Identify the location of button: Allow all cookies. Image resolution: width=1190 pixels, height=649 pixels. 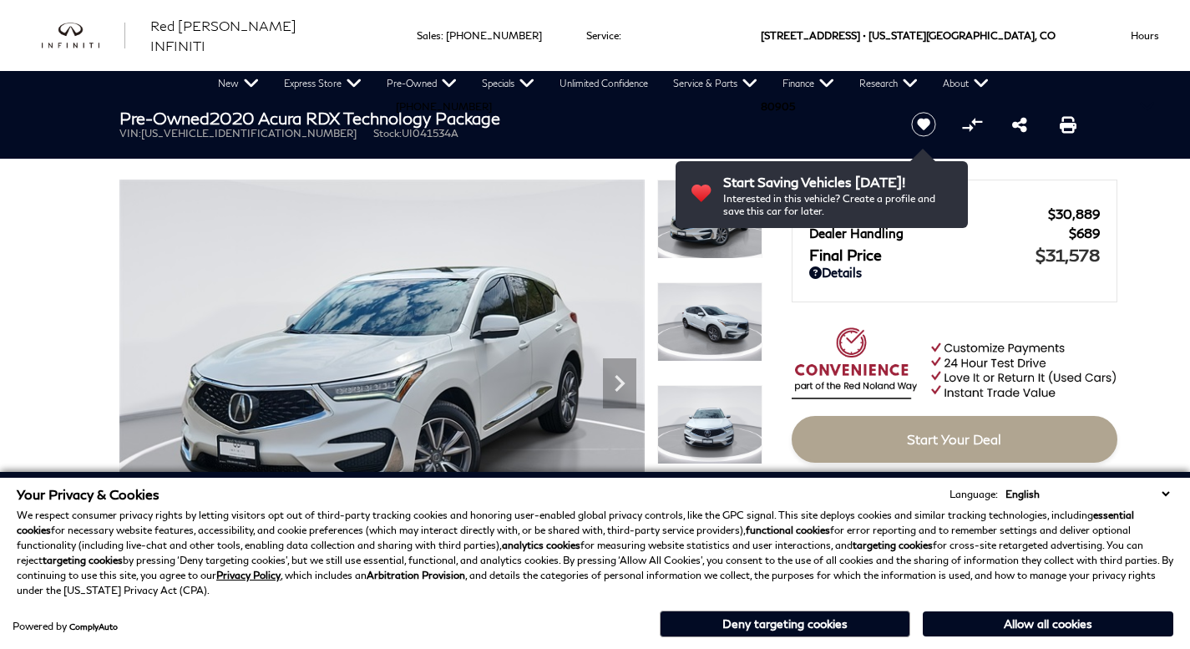
(1048, 624).